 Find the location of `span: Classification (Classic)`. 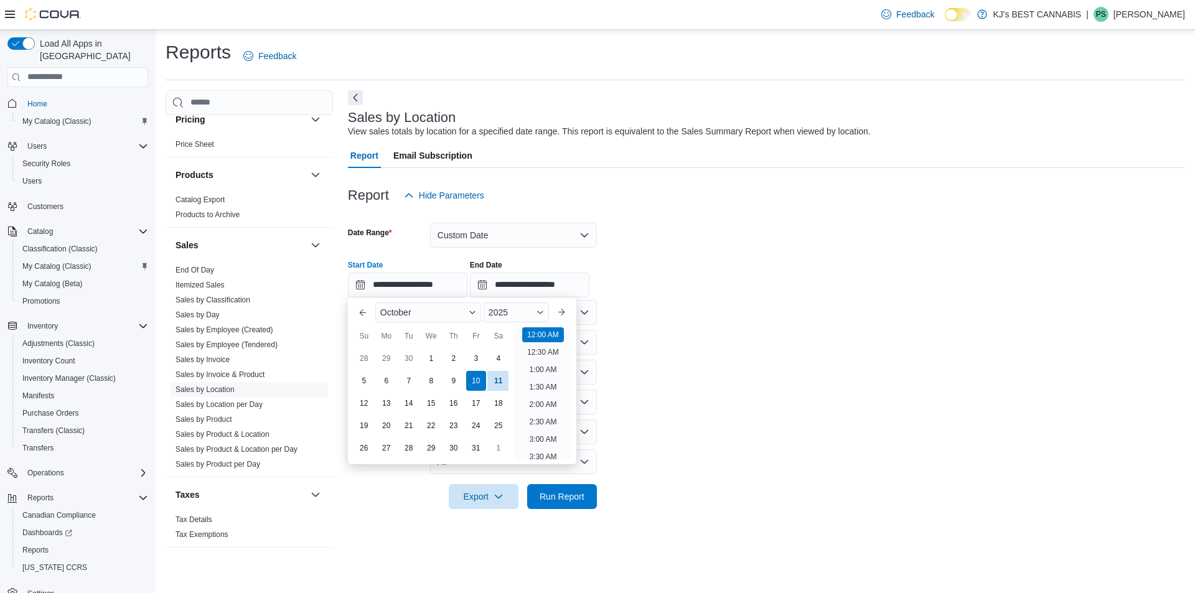

span: Classification (Classic) is located at coordinates (83, 249).